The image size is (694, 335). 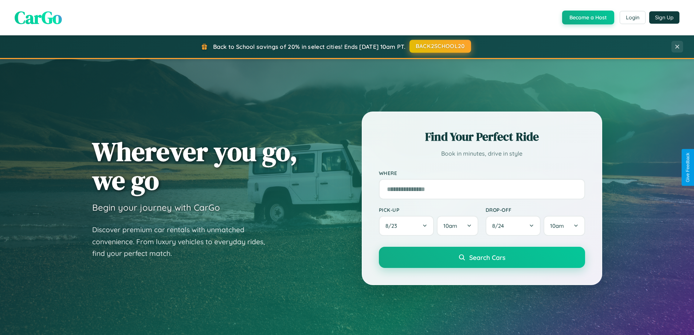 What do you see at coordinates (482, 137) in the screenshot?
I see `h2: Find Your Perfect Ride` at bounding box center [482, 137].